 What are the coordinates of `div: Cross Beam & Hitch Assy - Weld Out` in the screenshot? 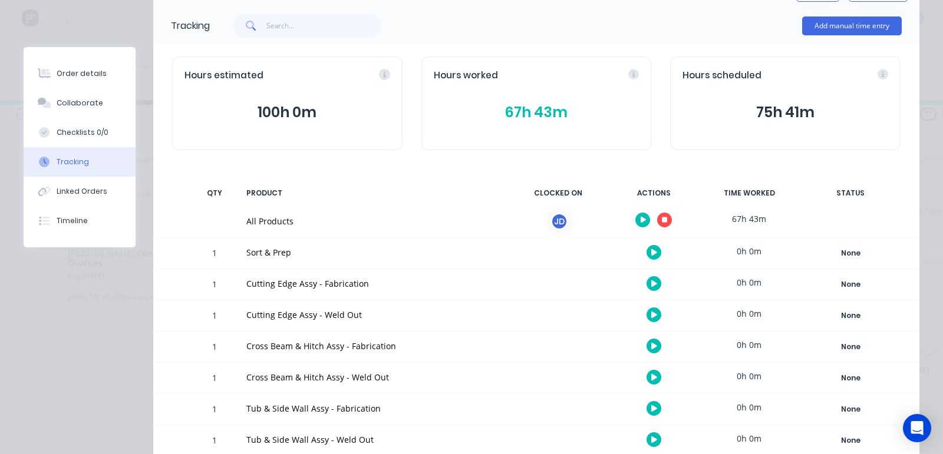 It's located at (373, 377).